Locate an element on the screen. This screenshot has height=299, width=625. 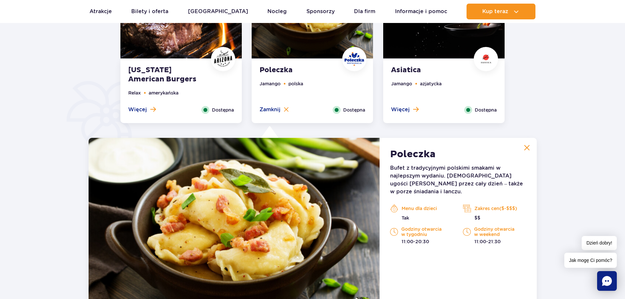
strong: Asiatica is located at coordinates (431, 70).